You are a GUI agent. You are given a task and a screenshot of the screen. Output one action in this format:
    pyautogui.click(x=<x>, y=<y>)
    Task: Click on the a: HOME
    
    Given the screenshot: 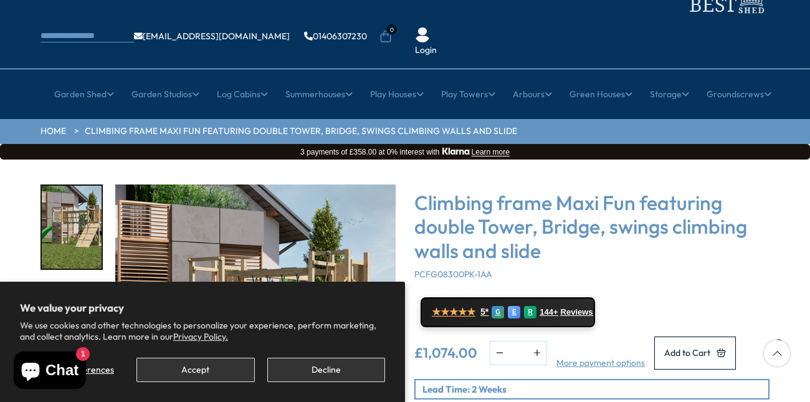 What is the action you would take?
    pyautogui.click(x=53, y=131)
    